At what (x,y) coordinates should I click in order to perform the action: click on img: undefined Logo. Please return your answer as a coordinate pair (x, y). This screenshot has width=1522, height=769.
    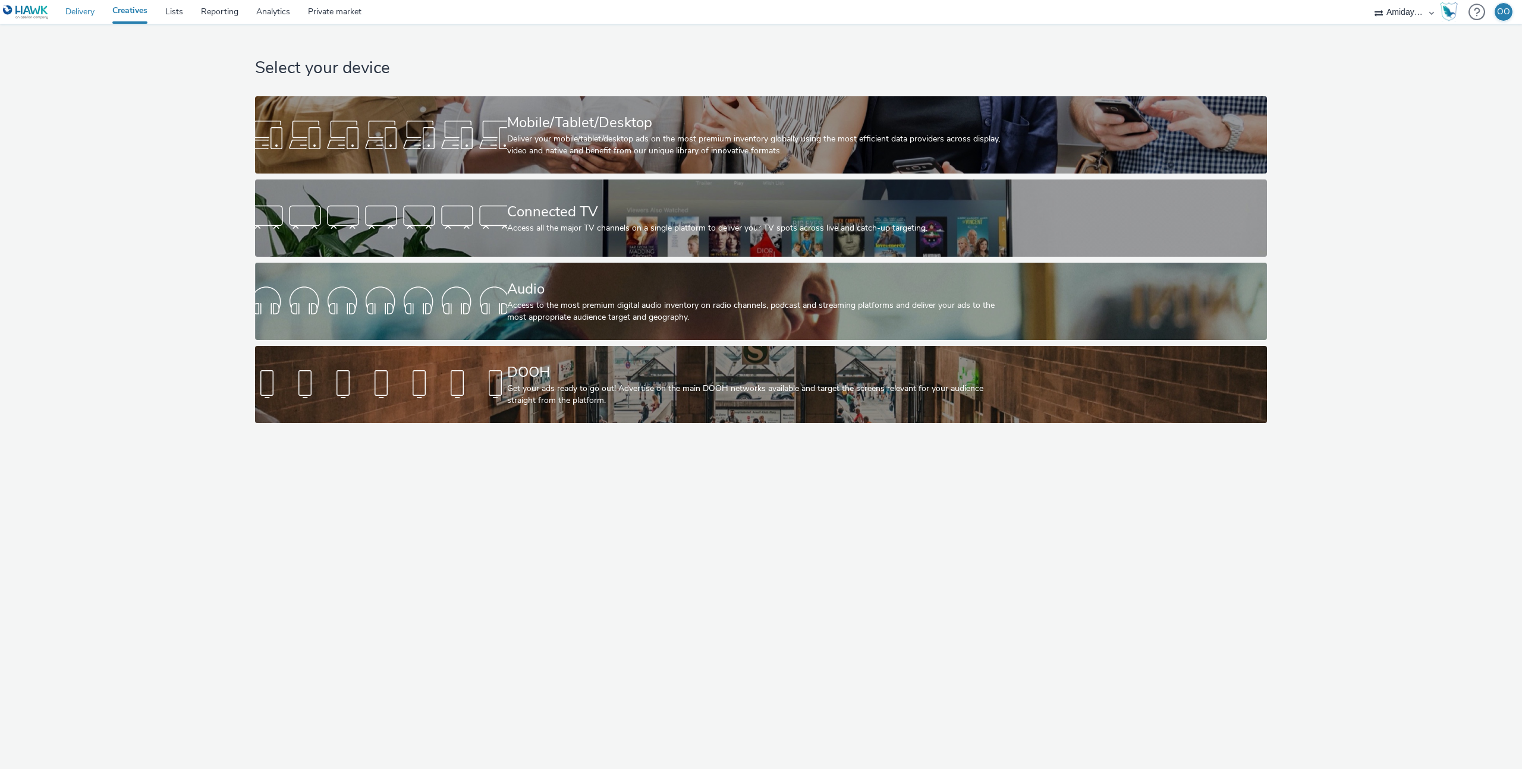
    Looking at the image, I should click on (26, 12).